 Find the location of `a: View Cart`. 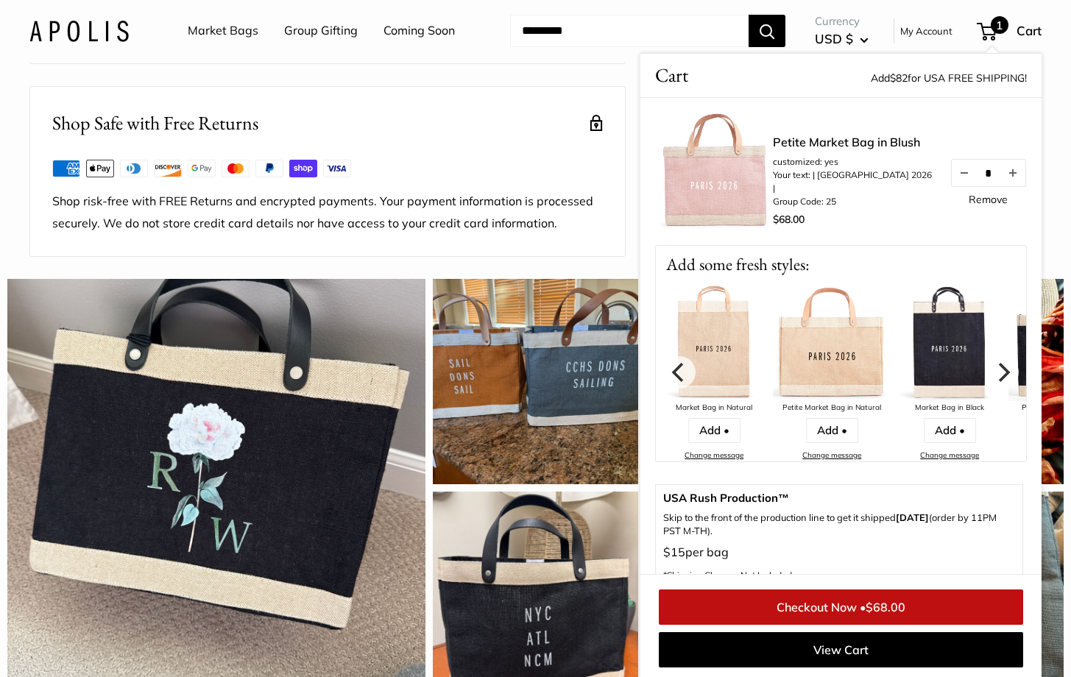

a: View Cart is located at coordinates (840, 650).